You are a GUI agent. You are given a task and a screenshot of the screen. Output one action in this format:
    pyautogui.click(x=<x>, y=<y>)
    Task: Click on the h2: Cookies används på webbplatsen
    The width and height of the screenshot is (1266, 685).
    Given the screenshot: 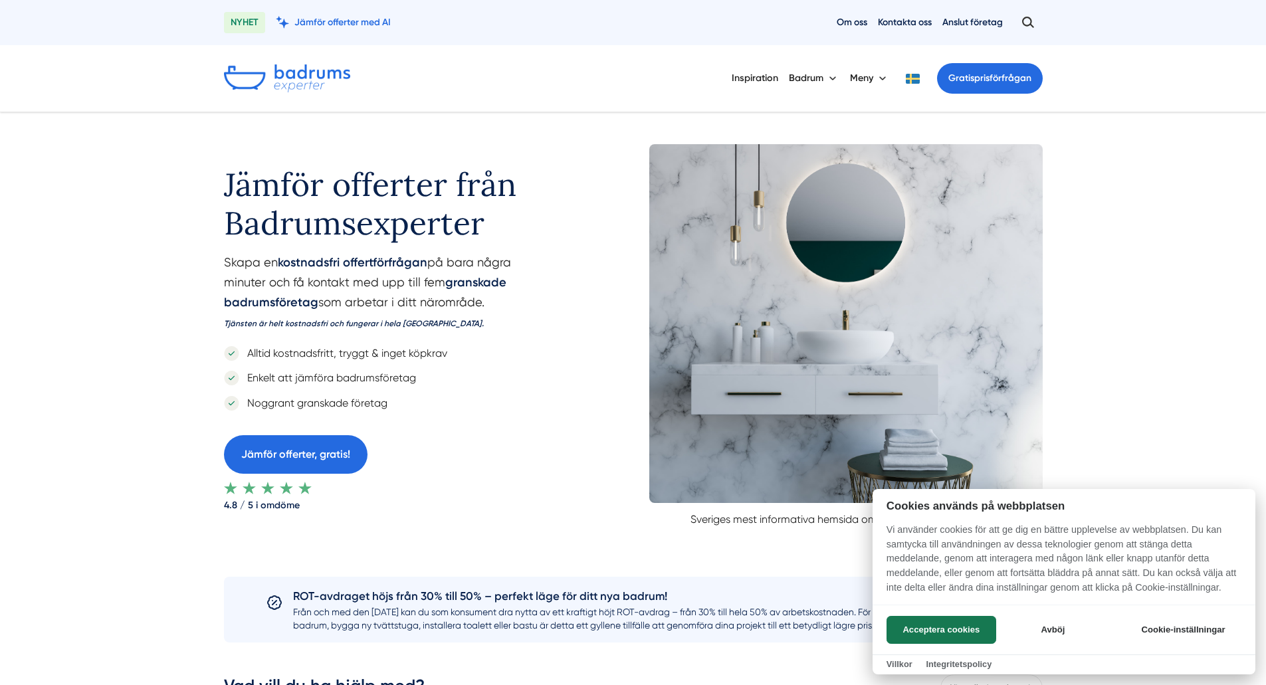 What is the action you would take?
    pyautogui.click(x=1064, y=506)
    